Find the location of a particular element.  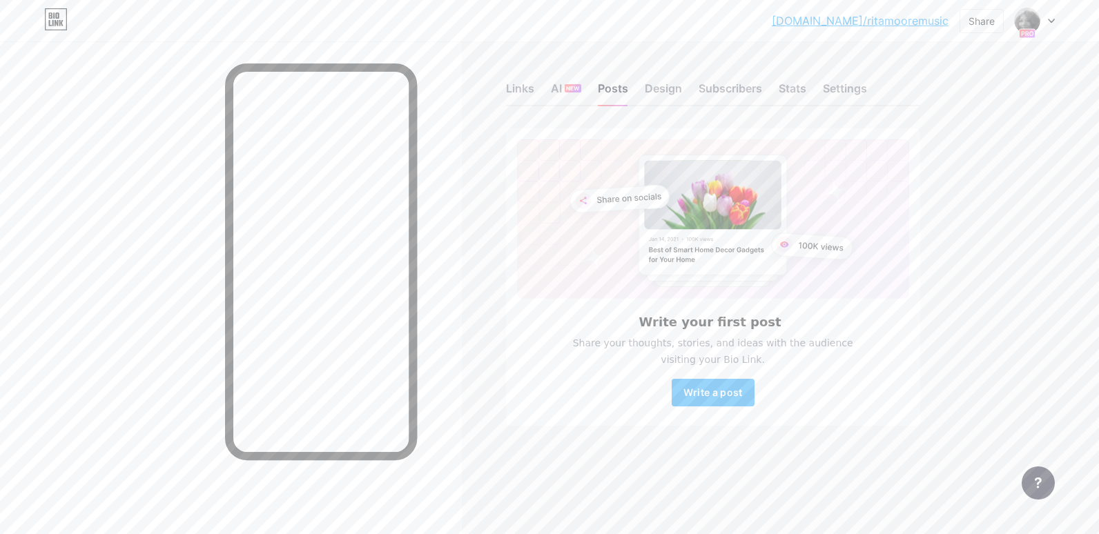

div: Share is located at coordinates (982, 21).